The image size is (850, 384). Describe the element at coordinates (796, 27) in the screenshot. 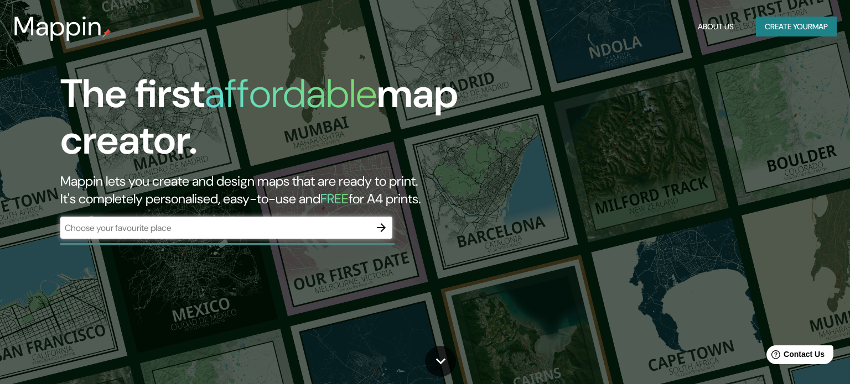

I see `button: Create yourmap` at that location.